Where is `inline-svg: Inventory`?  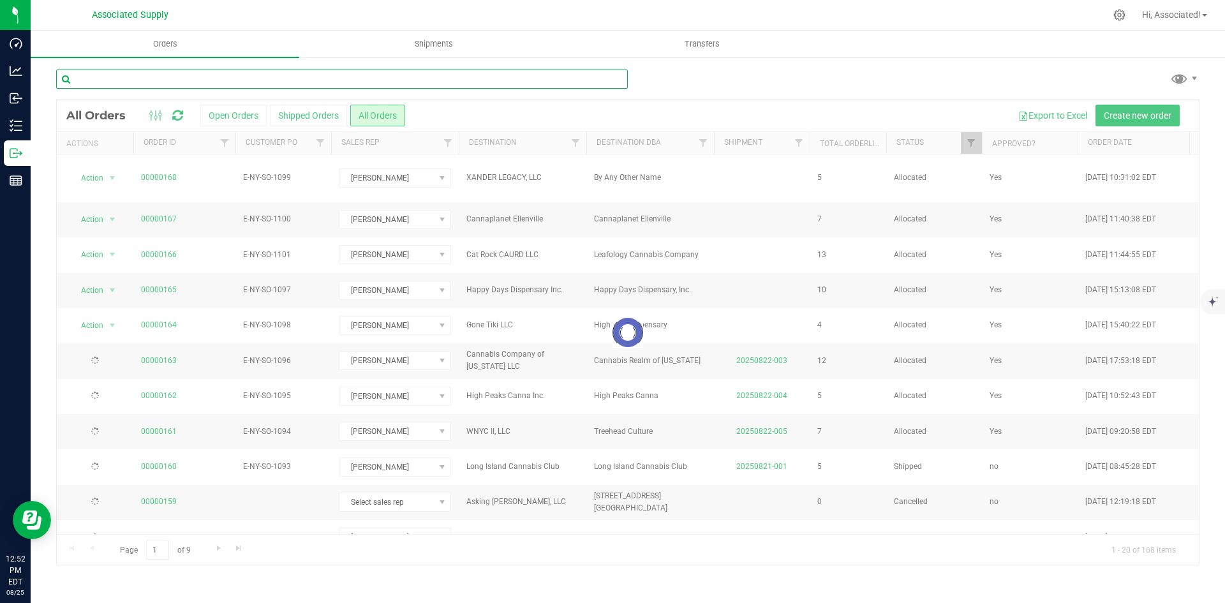 inline-svg: Inventory is located at coordinates (16, 126).